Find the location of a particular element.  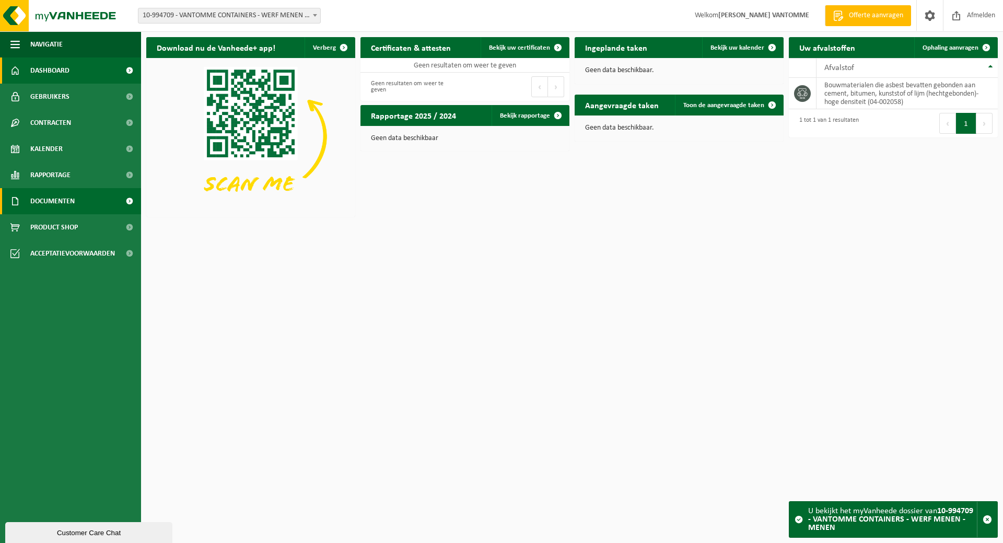

button: 1 is located at coordinates (966, 123).